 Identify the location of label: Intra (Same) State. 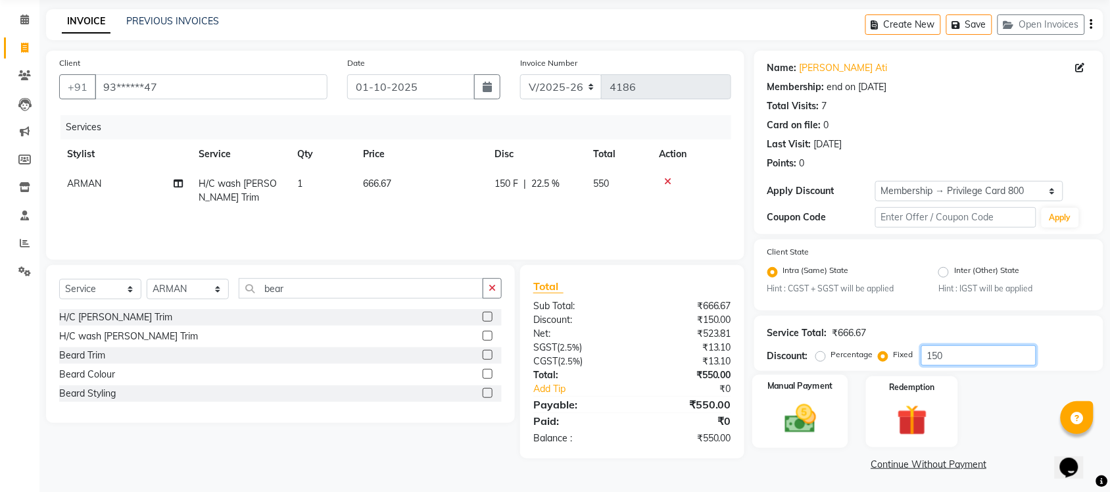
(816, 272).